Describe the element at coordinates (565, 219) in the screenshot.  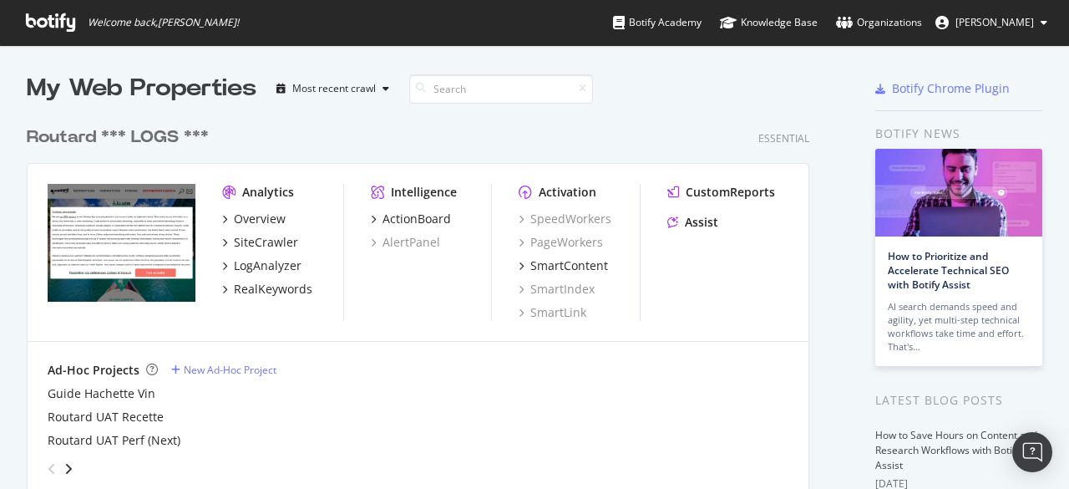
I see `div: SpeedWorkers` at that location.